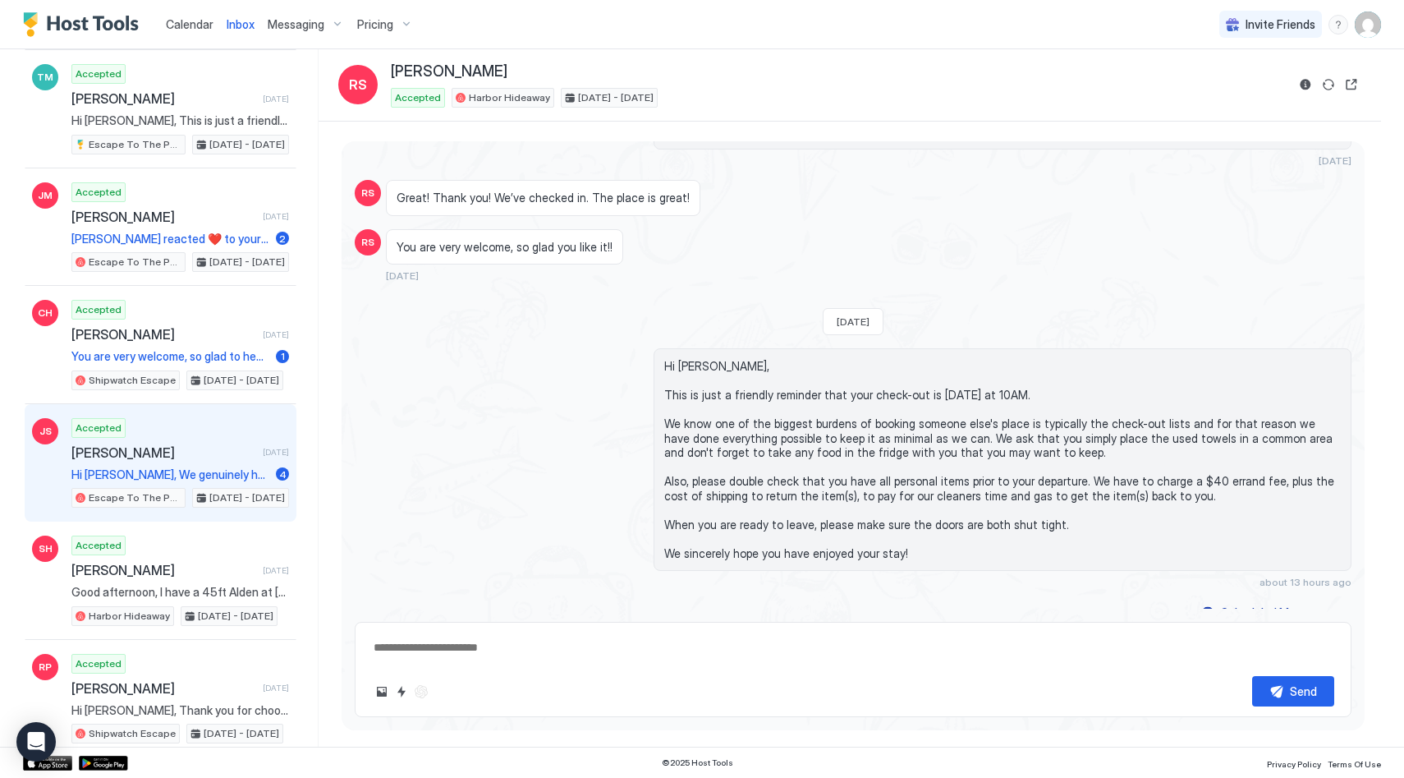 This screenshot has height=778, width=1404. Describe the element at coordinates (1354, 764) in the screenshot. I see `span: Terms Of Use` at that location.